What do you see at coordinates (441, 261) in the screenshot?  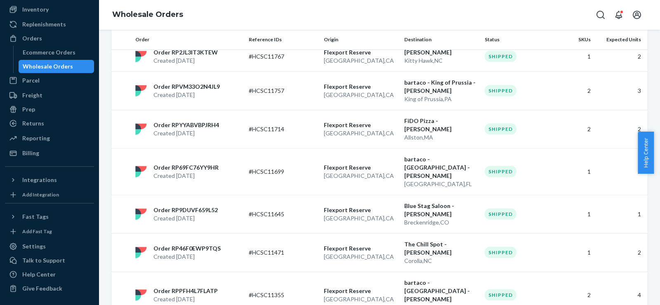 I see `p: Corolla , NC` at bounding box center [441, 261].